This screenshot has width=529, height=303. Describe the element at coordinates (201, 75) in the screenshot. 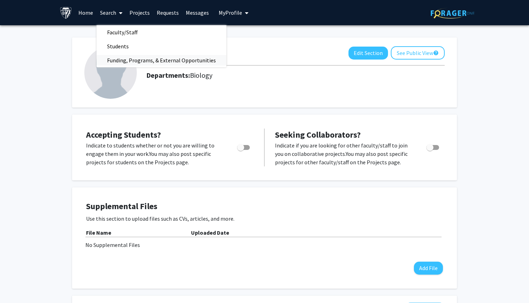

I see `span: Biology` at that location.